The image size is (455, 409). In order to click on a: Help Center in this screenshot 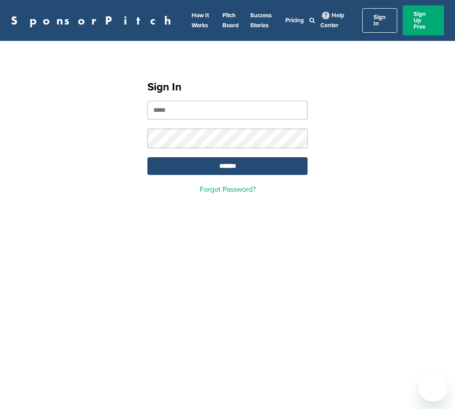, I will do `click(332, 20)`.